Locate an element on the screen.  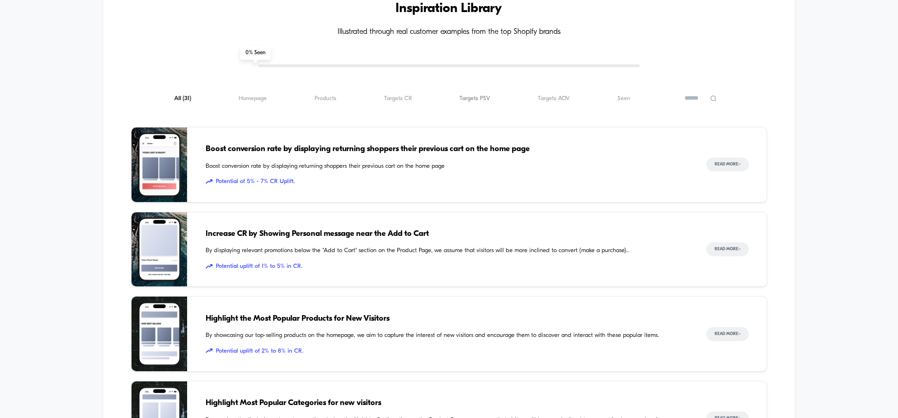
img: By displaying relevant promotions below the "Add to Cart" section on the Product Page, we assume ... is located at coordinates (159, 249).